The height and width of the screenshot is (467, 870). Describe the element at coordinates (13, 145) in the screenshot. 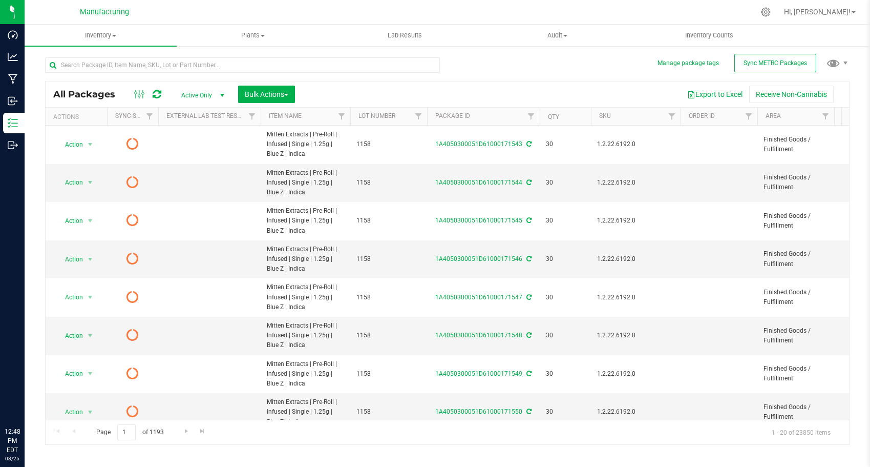

I see `inline-svg: Outbound` at that location.